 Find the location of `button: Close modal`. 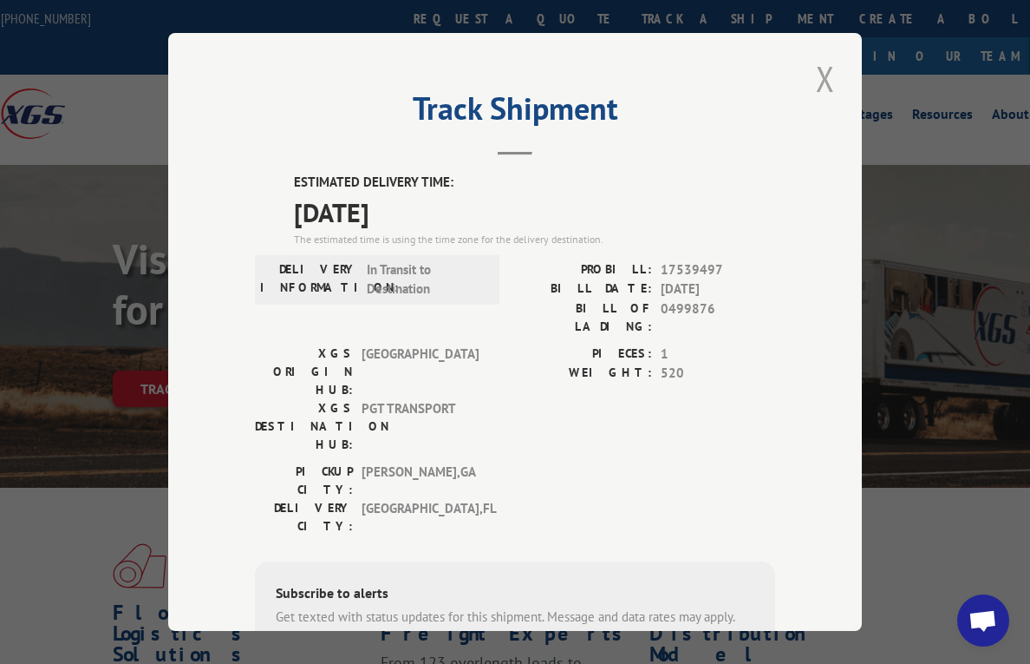

button: Close modal is located at coordinates (826, 78).